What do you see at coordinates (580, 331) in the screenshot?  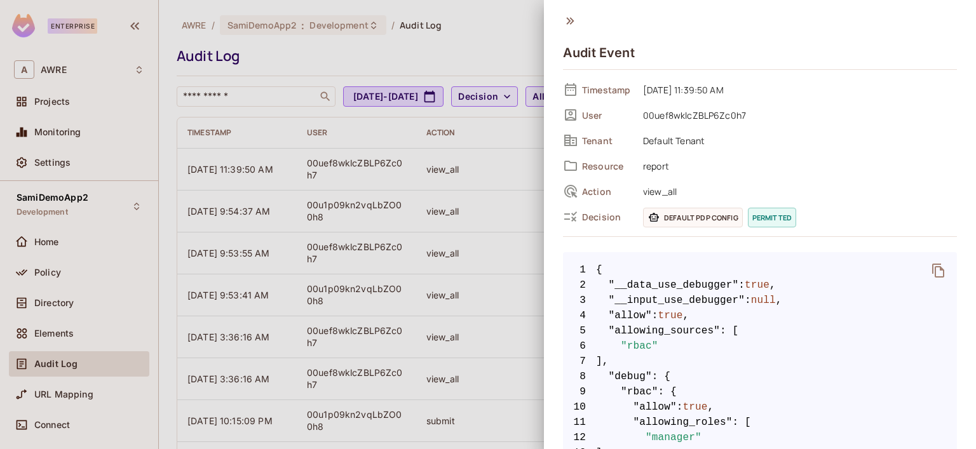 I see `span: 5` at bounding box center [580, 331].